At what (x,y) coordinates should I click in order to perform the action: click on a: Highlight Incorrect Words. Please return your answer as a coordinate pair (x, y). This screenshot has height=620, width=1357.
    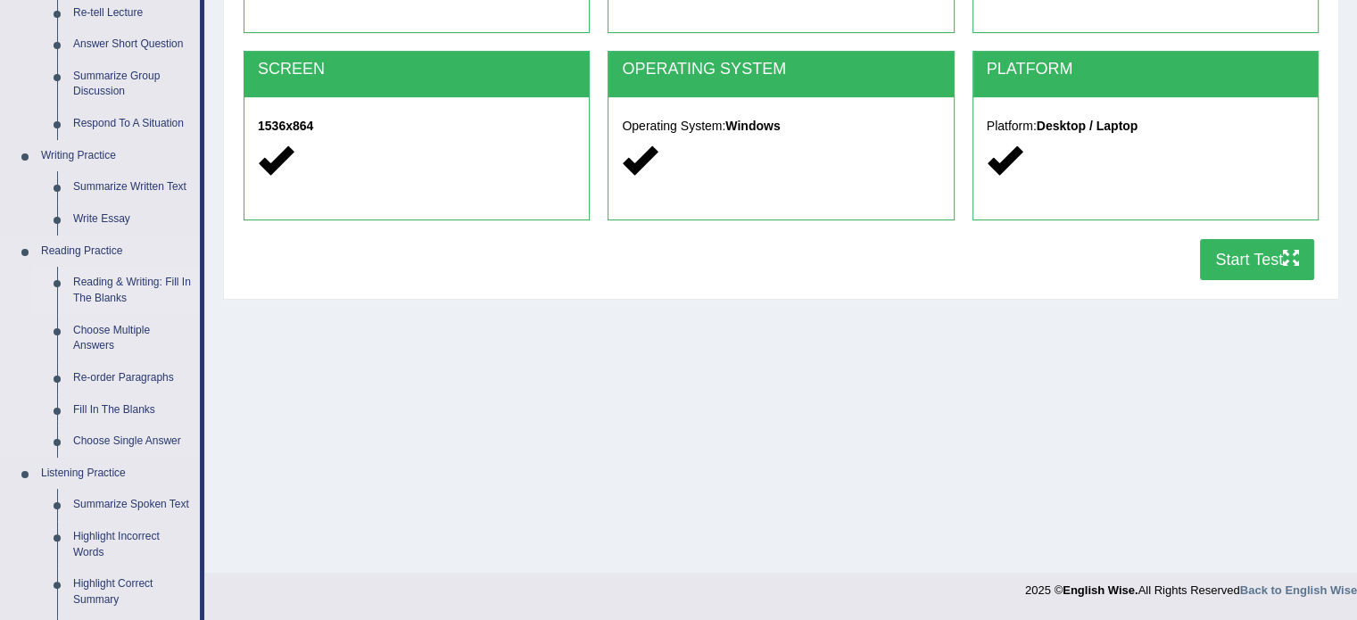
    Looking at the image, I should click on (132, 544).